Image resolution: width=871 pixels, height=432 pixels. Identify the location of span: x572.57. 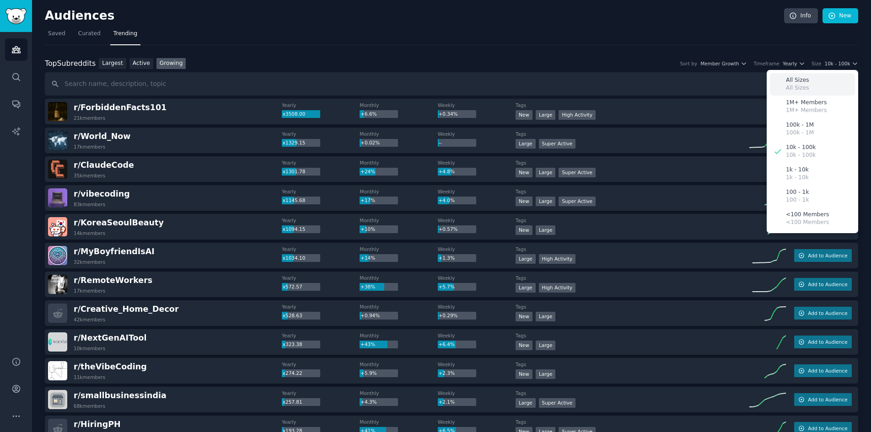
(292, 287).